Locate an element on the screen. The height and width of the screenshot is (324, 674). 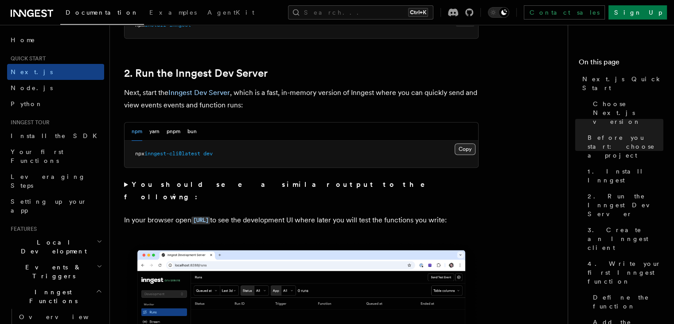
span: AgentKit is located at coordinates (231, 12).